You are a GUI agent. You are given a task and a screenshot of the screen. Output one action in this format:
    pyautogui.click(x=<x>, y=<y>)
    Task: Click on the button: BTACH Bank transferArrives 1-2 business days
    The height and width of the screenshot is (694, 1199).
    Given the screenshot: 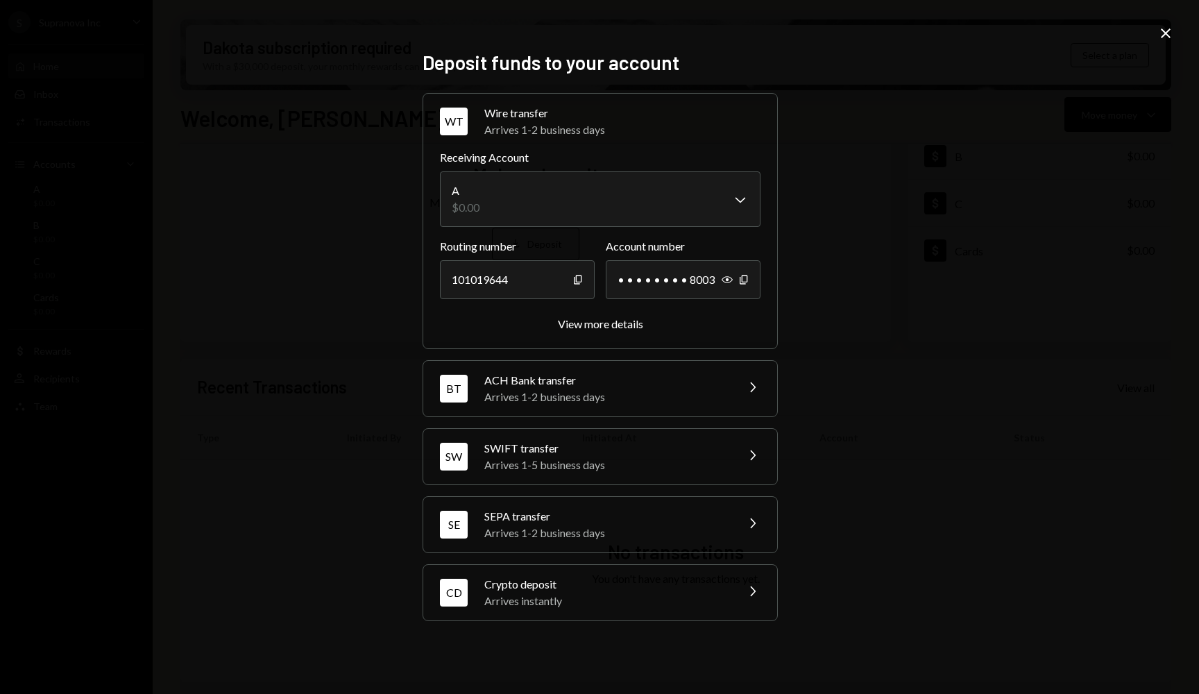 What is the action you would take?
    pyautogui.click(x=600, y=389)
    